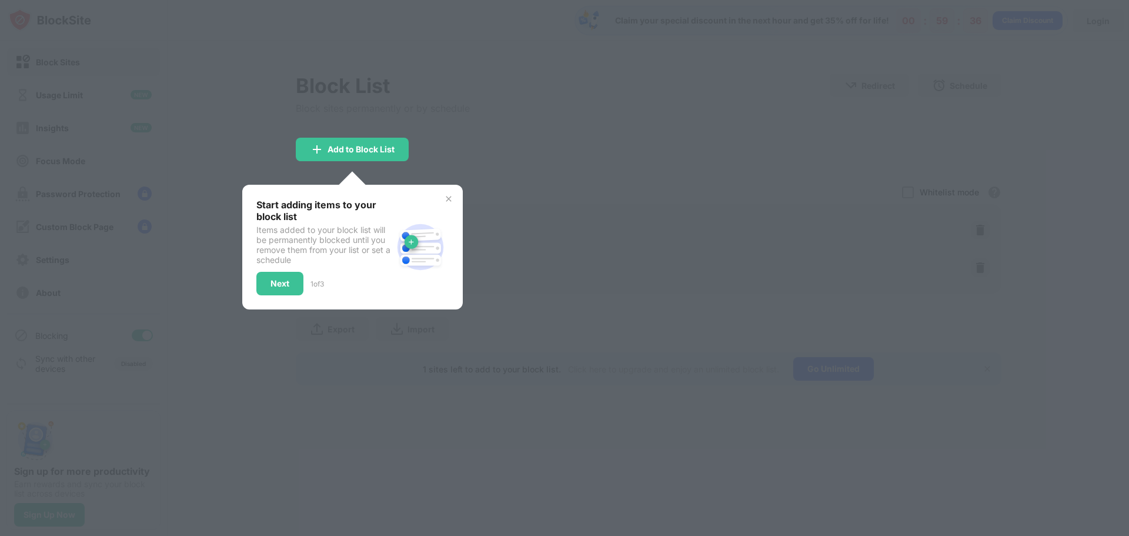 The height and width of the screenshot is (536, 1129). What do you see at coordinates (324, 211) in the screenshot?
I see `div: Start adding items to your block list` at bounding box center [324, 211].